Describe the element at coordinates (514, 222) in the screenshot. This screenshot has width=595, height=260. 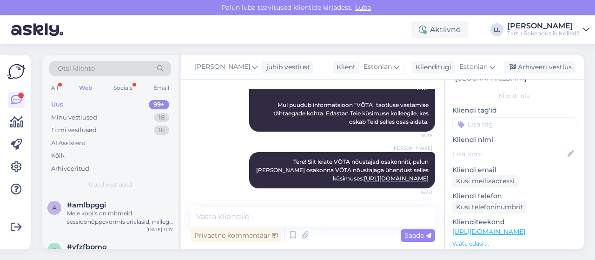
I see `p: Klienditeekond` at that location.